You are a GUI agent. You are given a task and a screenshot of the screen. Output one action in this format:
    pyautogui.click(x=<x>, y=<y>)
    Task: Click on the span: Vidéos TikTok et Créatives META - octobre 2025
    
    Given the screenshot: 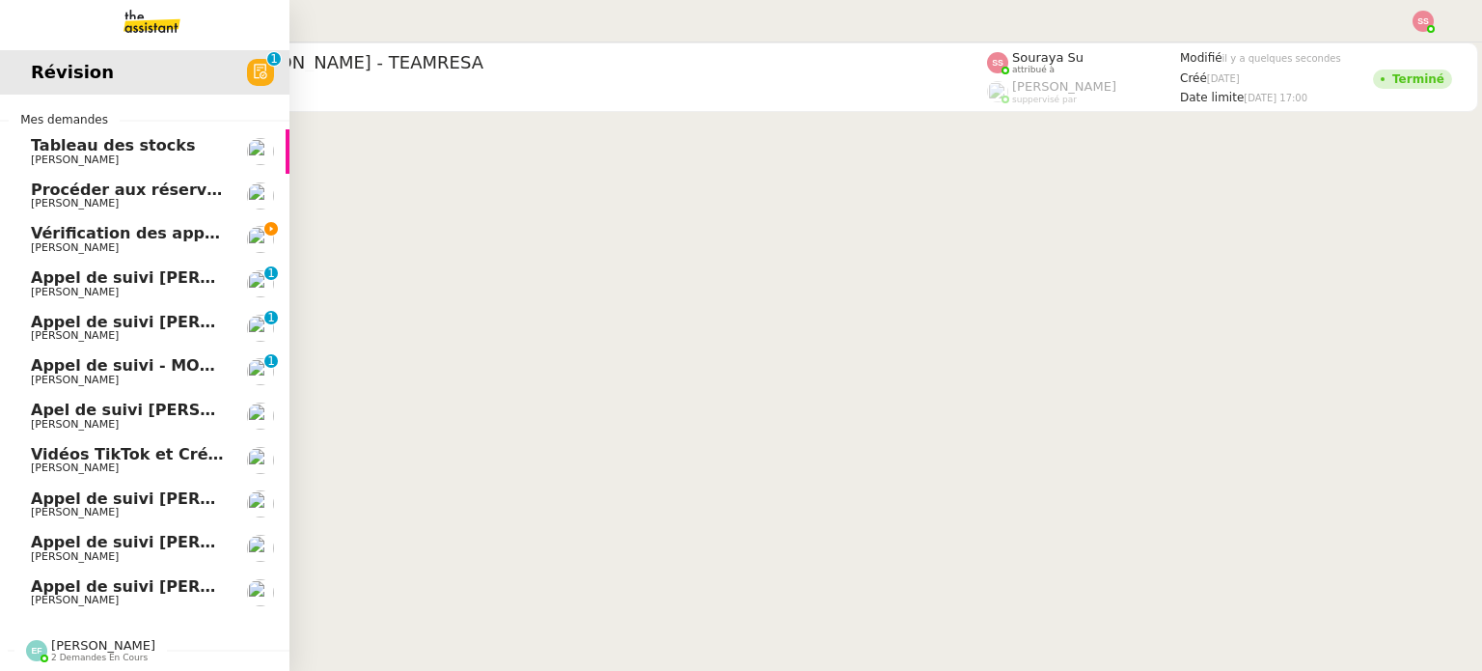 What is the action you would take?
    pyautogui.click(x=238, y=454)
    